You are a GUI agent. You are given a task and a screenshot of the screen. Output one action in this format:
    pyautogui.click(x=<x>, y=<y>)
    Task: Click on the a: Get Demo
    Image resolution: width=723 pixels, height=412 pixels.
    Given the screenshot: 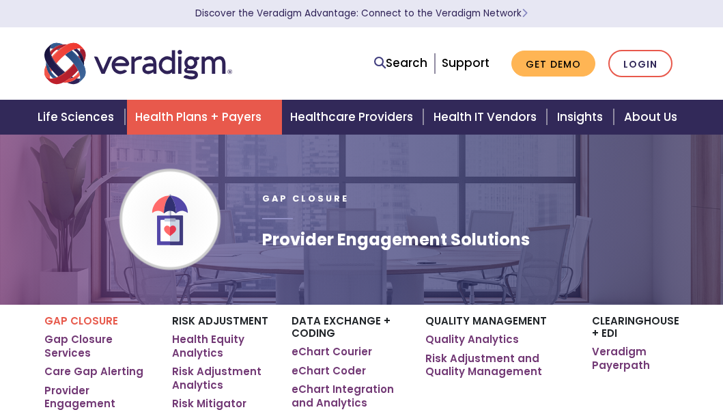 What is the action you would take?
    pyautogui.click(x=553, y=63)
    